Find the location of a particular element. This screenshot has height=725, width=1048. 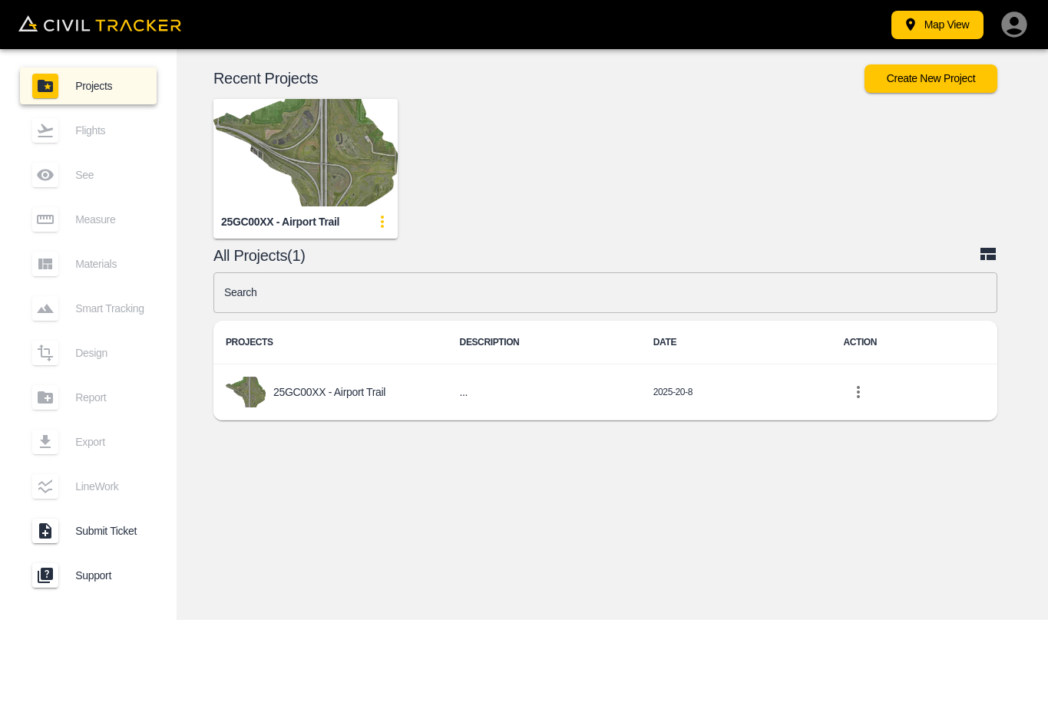

th: DESCRIPTION is located at coordinates (544, 342).